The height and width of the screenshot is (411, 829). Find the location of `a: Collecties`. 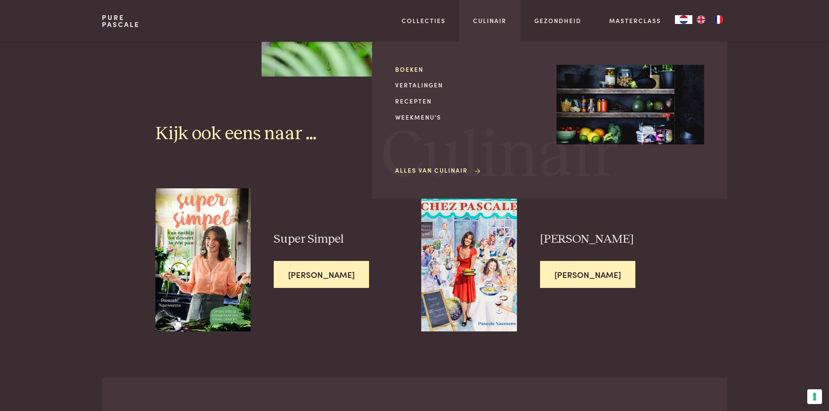

a: Collecties is located at coordinates (424, 20).